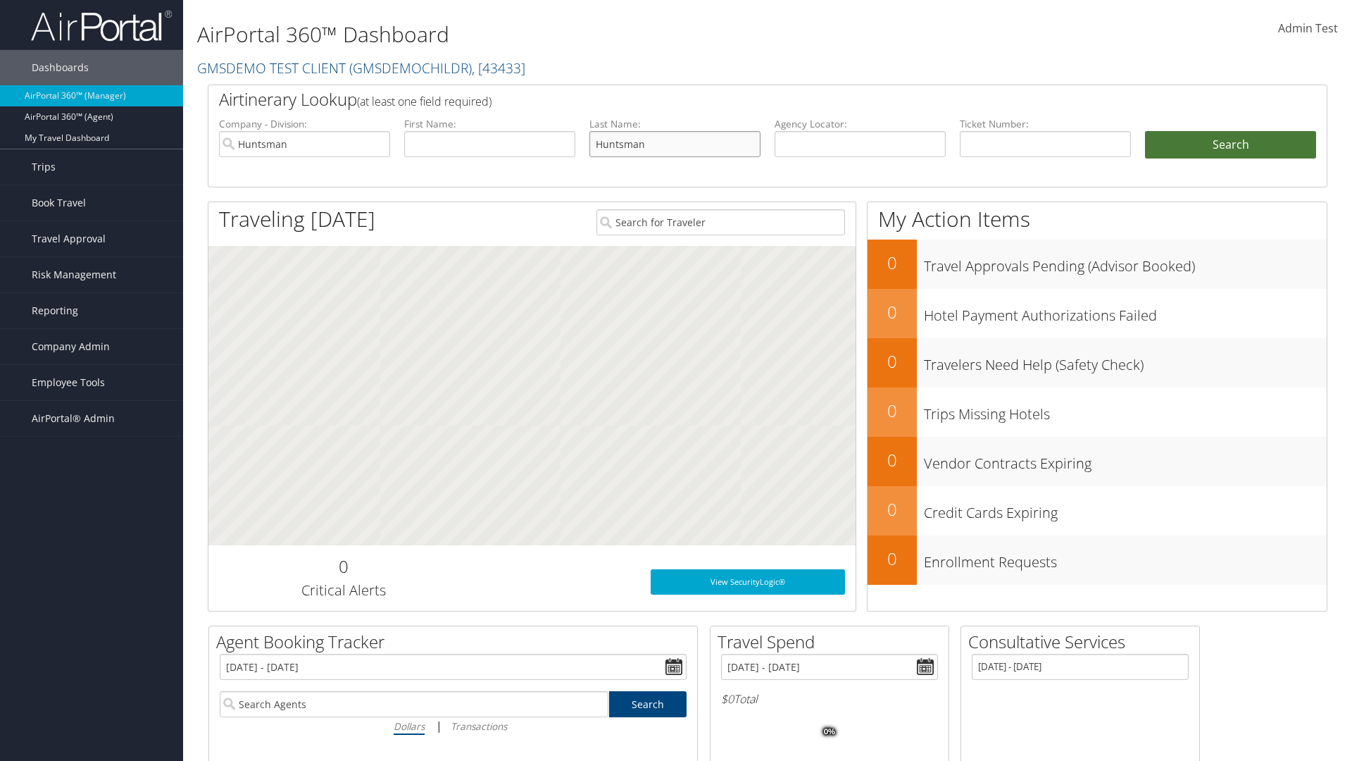  What do you see at coordinates (343, 590) in the screenshot?
I see `h3: Critical Alerts` at bounding box center [343, 590].